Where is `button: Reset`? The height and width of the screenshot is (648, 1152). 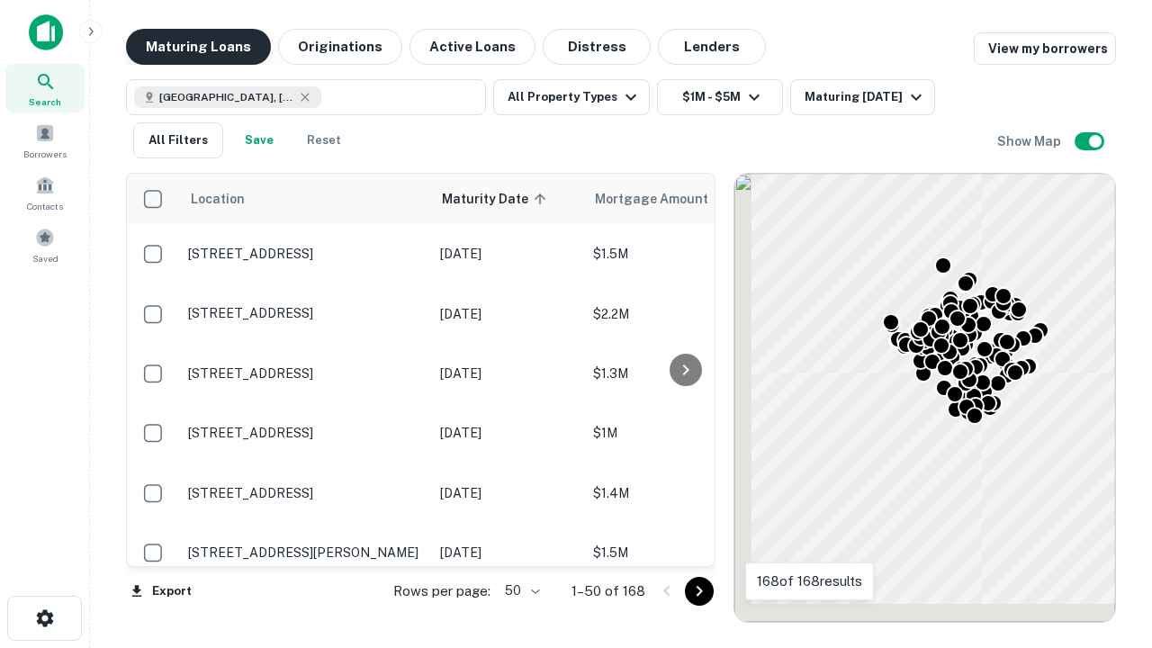
button: Reset is located at coordinates (324, 140).